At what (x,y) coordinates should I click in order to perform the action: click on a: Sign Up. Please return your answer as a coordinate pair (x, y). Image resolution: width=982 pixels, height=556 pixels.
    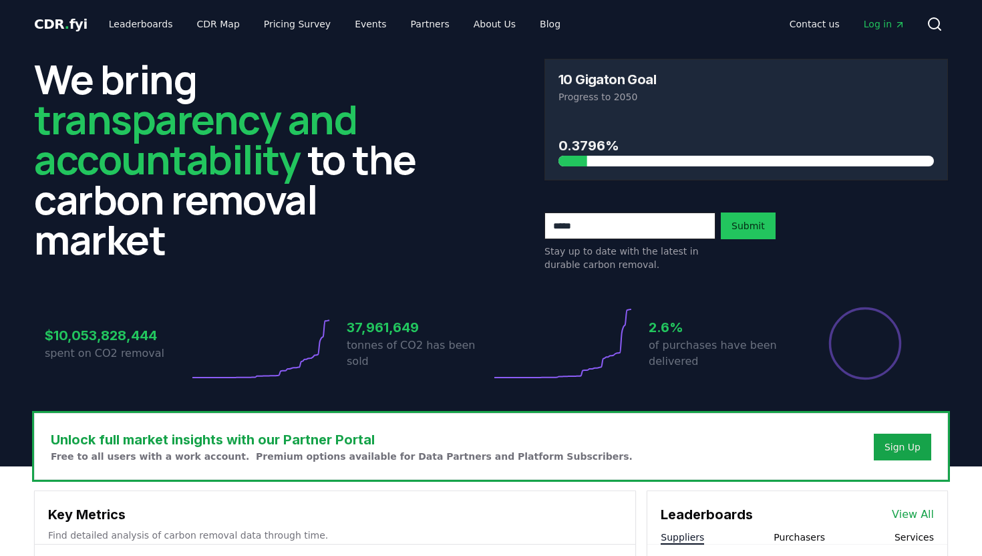
    Looking at the image, I should click on (903, 447).